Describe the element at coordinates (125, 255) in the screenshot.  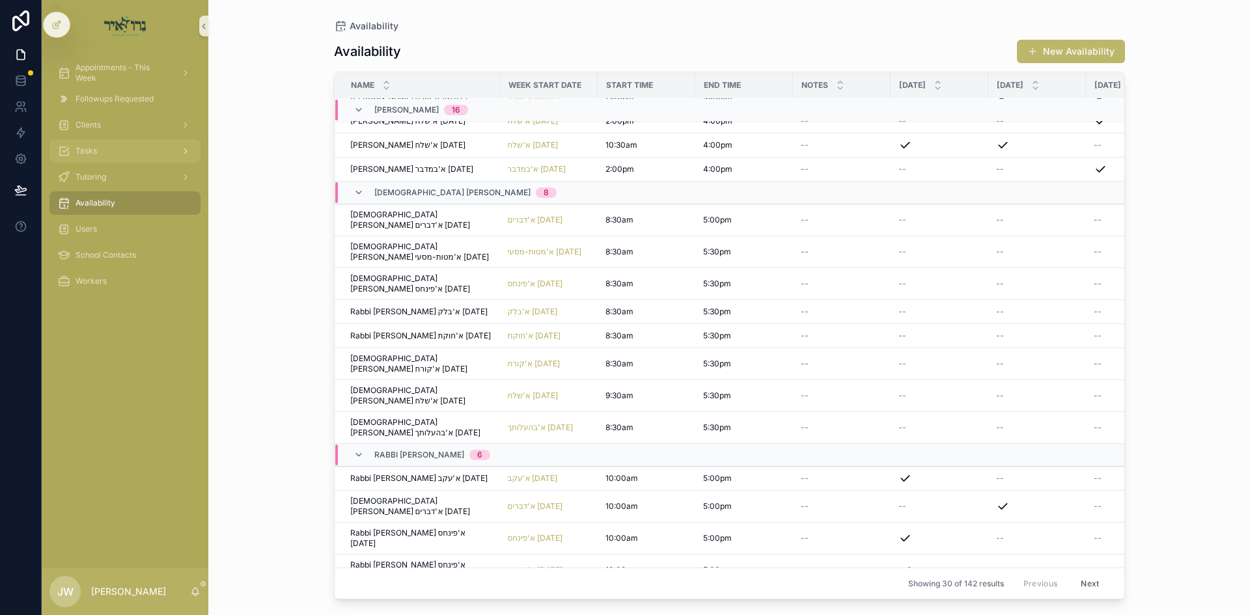
I see `a: School Contacts` at that location.